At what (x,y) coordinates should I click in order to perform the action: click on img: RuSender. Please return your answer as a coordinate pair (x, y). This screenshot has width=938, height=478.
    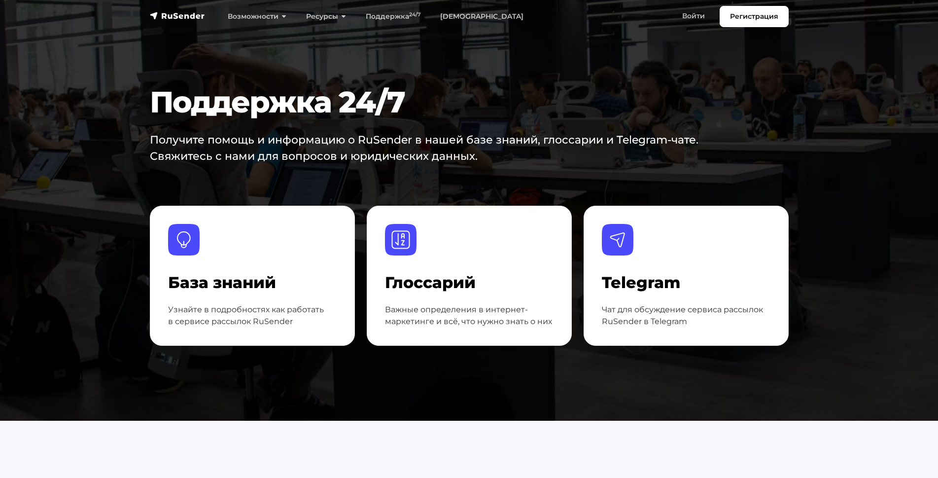
    Looking at the image, I should click on (177, 16).